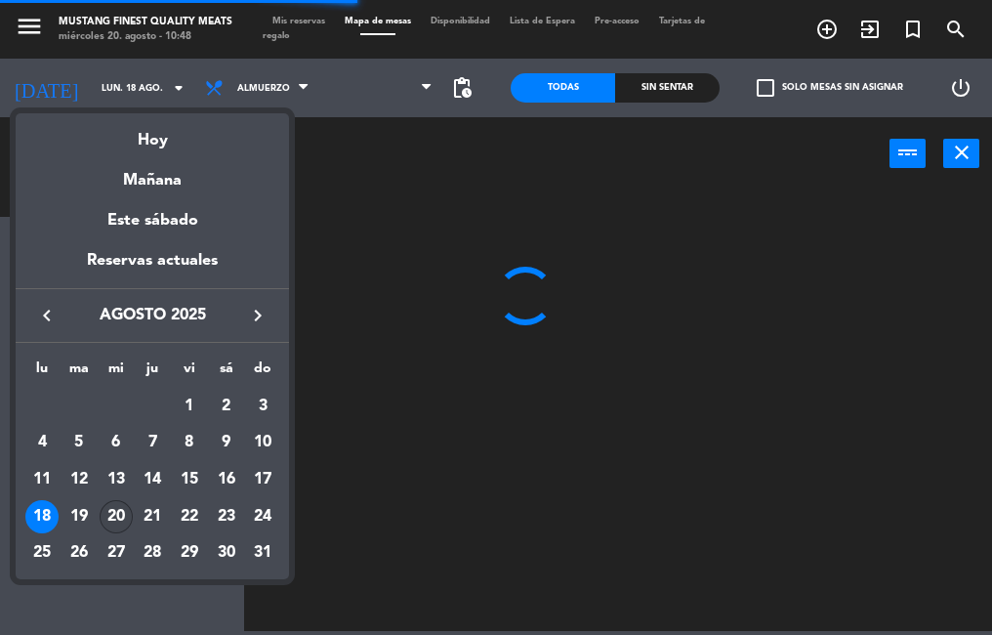  What do you see at coordinates (79, 517) in the screenshot?
I see `div: 19` at bounding box center [79, 517].